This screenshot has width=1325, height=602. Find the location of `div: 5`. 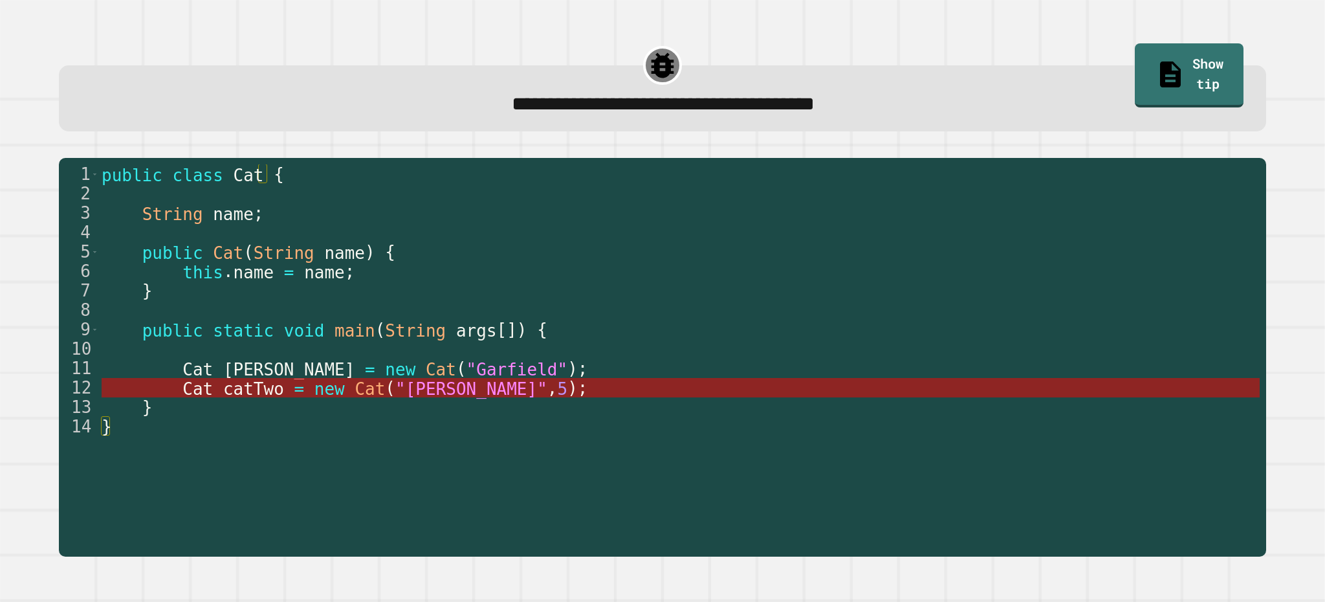

div: 5 is located at coordinates (79, 252).